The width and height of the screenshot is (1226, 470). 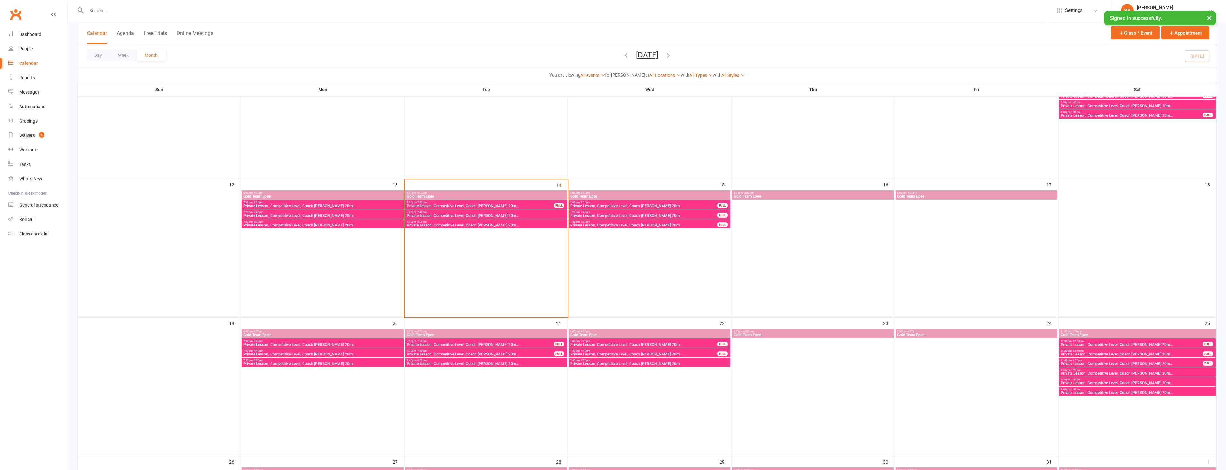 I want to click on a: Messages, so click(x=38, y=92).